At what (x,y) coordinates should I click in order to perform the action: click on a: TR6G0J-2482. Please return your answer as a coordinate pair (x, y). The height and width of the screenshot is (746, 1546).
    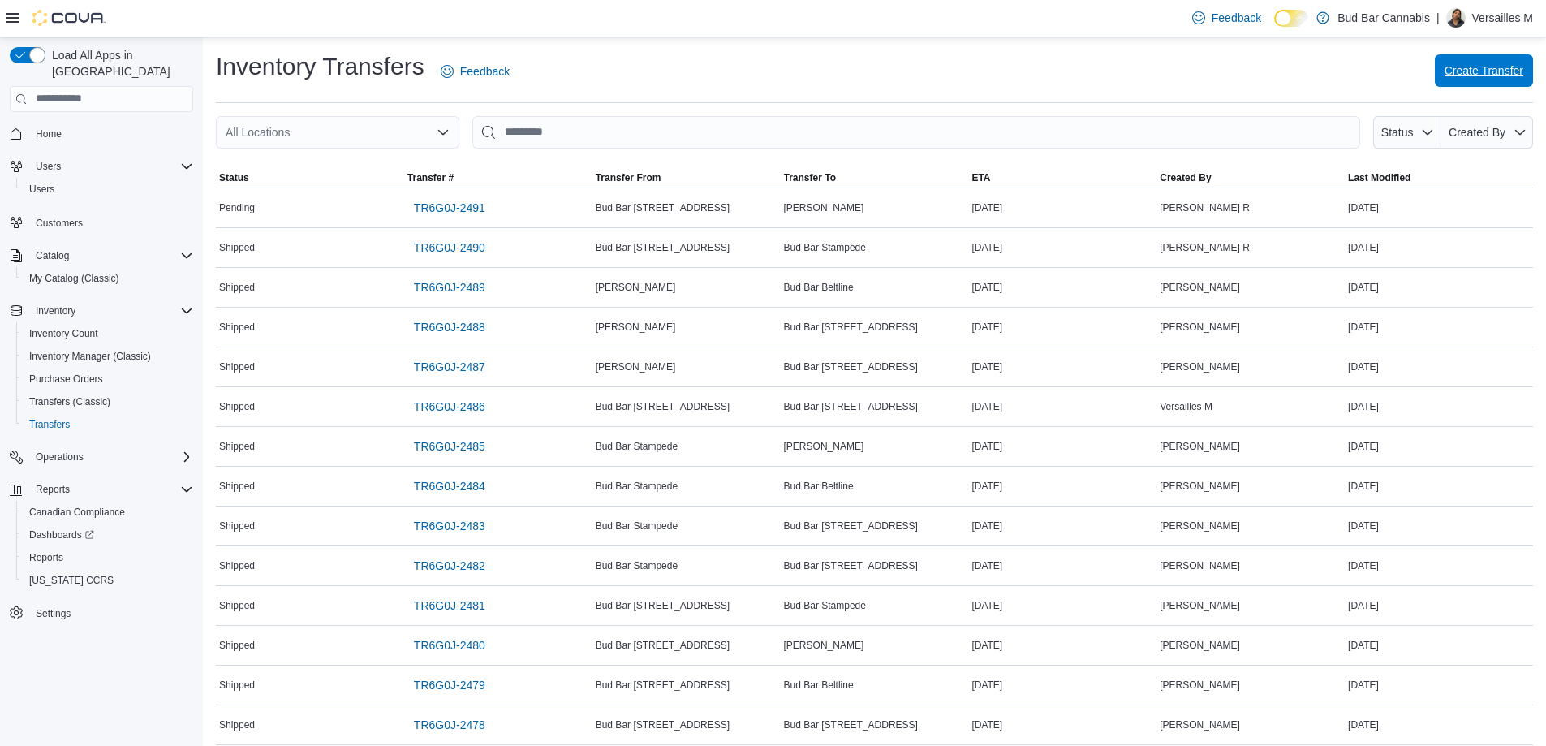
    Looking at the image, I should click on (450, 566).